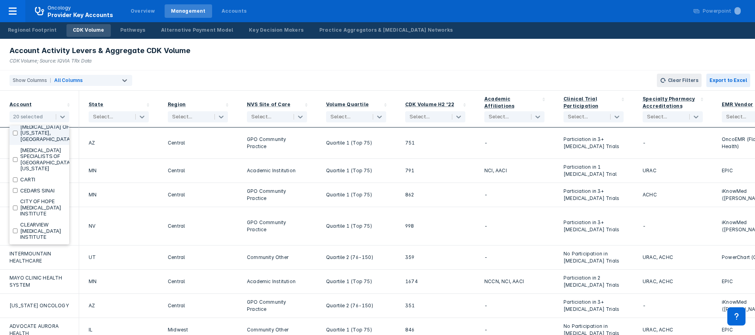 The width and height of the screenshot is (755, 335). I want to click on div: 1674, so click(435, 281).